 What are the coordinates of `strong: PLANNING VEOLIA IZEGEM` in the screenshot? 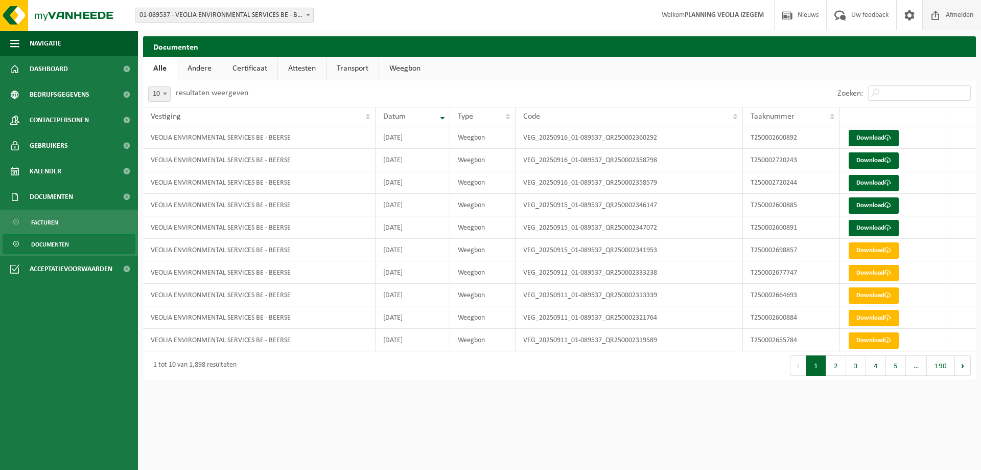 It's located at (724, 15).